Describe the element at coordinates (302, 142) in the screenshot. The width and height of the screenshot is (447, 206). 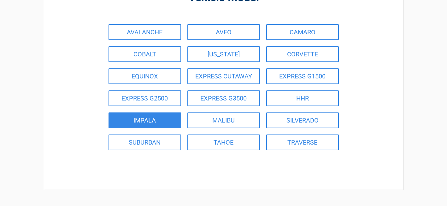
I see `a: TRAVERSE` at that location.